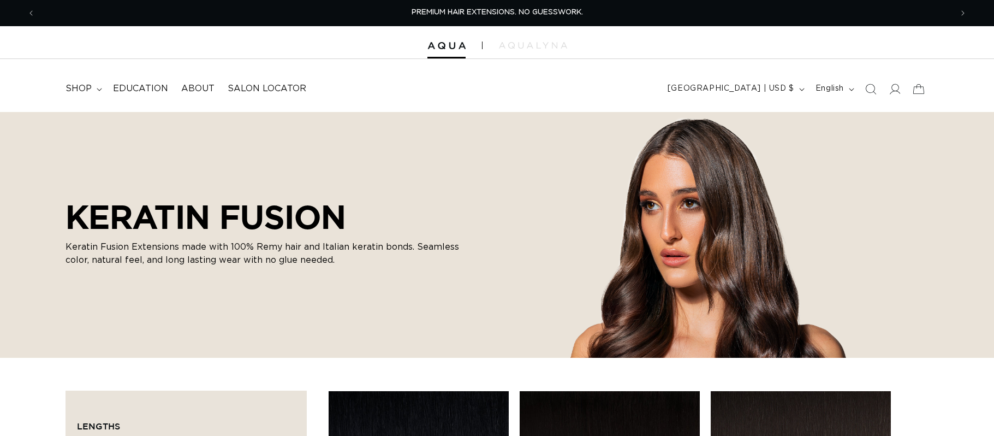  What do you see at coordinates (198, 88) in the screenshot?
I see `a: About` at bounding box center [198, 88].